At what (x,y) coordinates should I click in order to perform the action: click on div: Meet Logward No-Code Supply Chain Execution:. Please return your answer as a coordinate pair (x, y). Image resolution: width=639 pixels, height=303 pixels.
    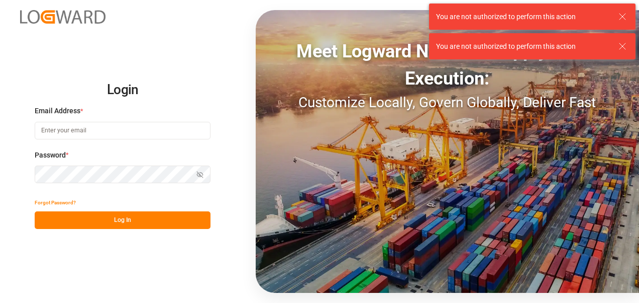
    Looking at the image, I should click on (447, 65).